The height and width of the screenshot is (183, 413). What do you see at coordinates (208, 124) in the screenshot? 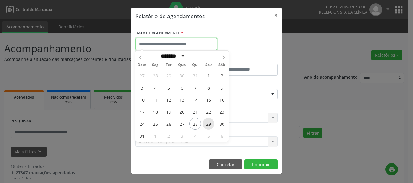
I see `span: Agosto 29, 2025` at bounding box center [208, 124].